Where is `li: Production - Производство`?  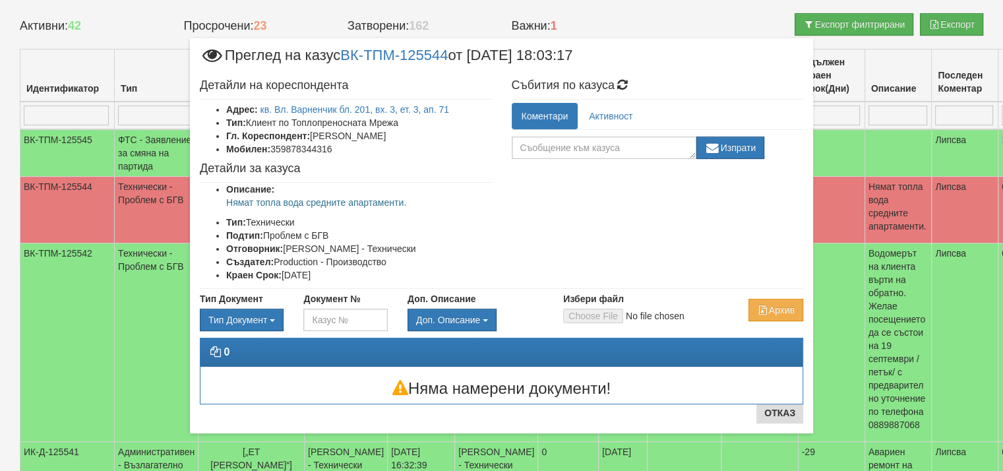 li: Production - Производство is located at coordinates (359, 262).